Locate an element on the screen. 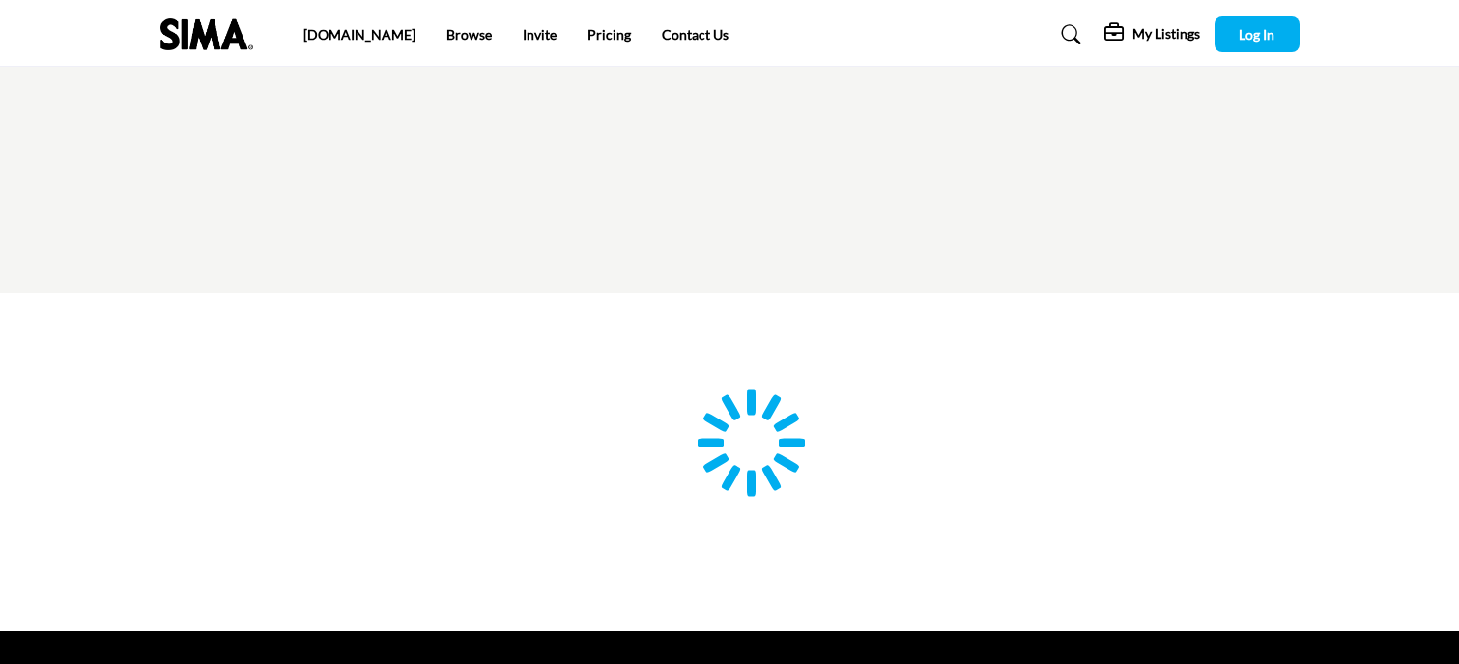 This screenshot has height=664, width=1459. h5: My Listings is located at coordinates (1166, 34).